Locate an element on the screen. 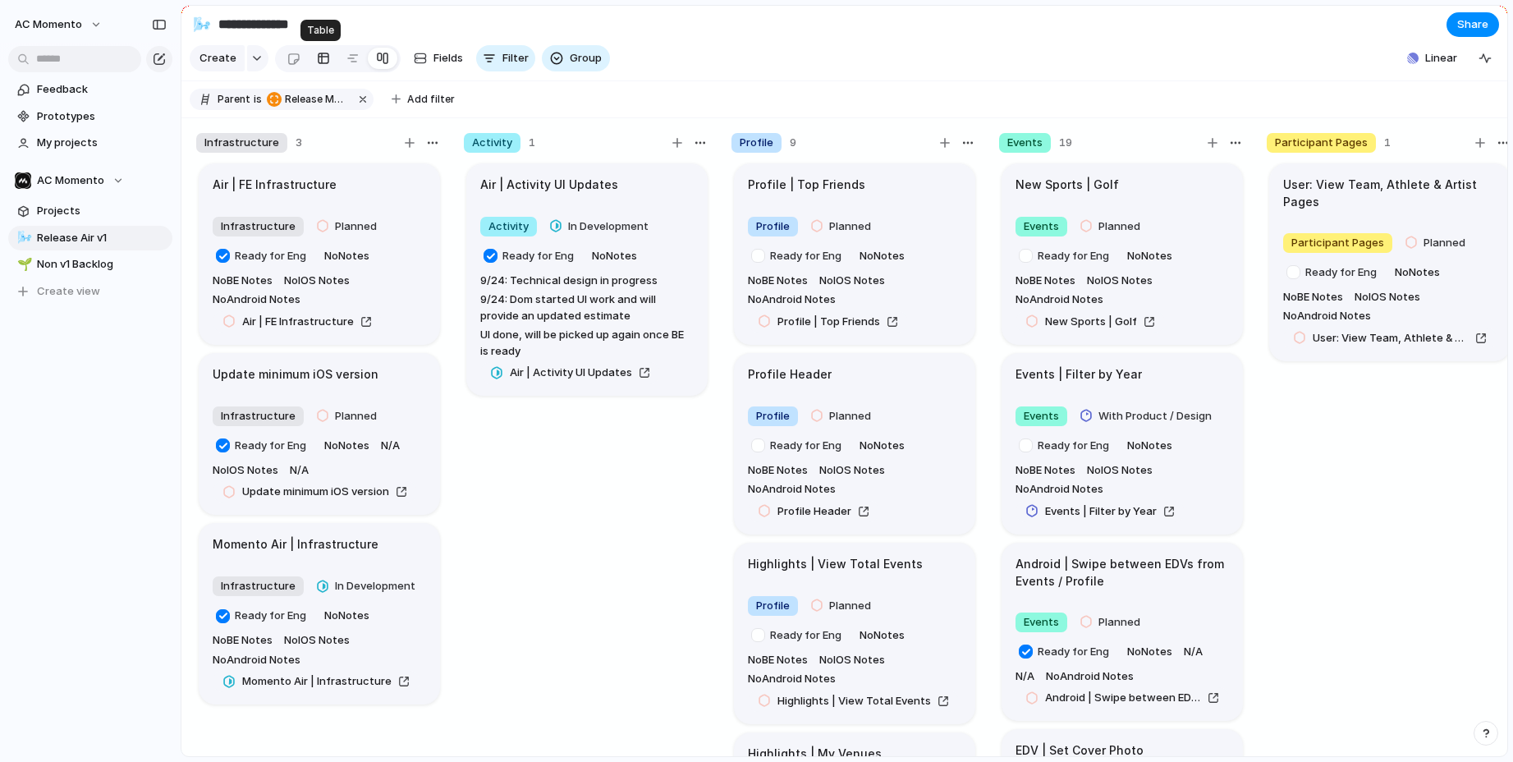  div: Events | Filter by YearEventsWith Product / DesignReady for EngNoNotesNoBE NotesNoIOS NotesNoAndr... is located at coordinates (1122, 443).